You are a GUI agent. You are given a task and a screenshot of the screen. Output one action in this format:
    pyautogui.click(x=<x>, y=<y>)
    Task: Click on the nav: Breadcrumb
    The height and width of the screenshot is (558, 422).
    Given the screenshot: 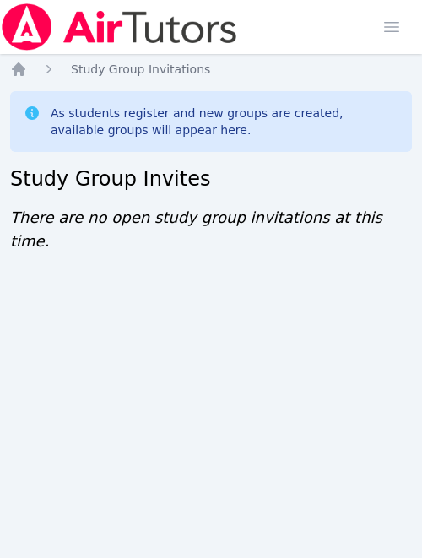 What is the action you would take?
    pyautogui.click(x=211, y=69)
    